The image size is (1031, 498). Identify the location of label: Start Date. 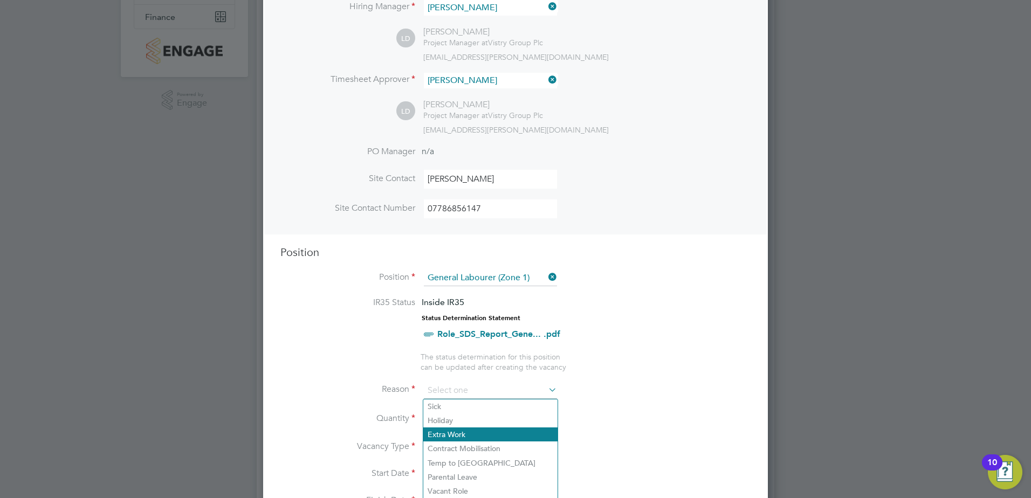
(348, 473).